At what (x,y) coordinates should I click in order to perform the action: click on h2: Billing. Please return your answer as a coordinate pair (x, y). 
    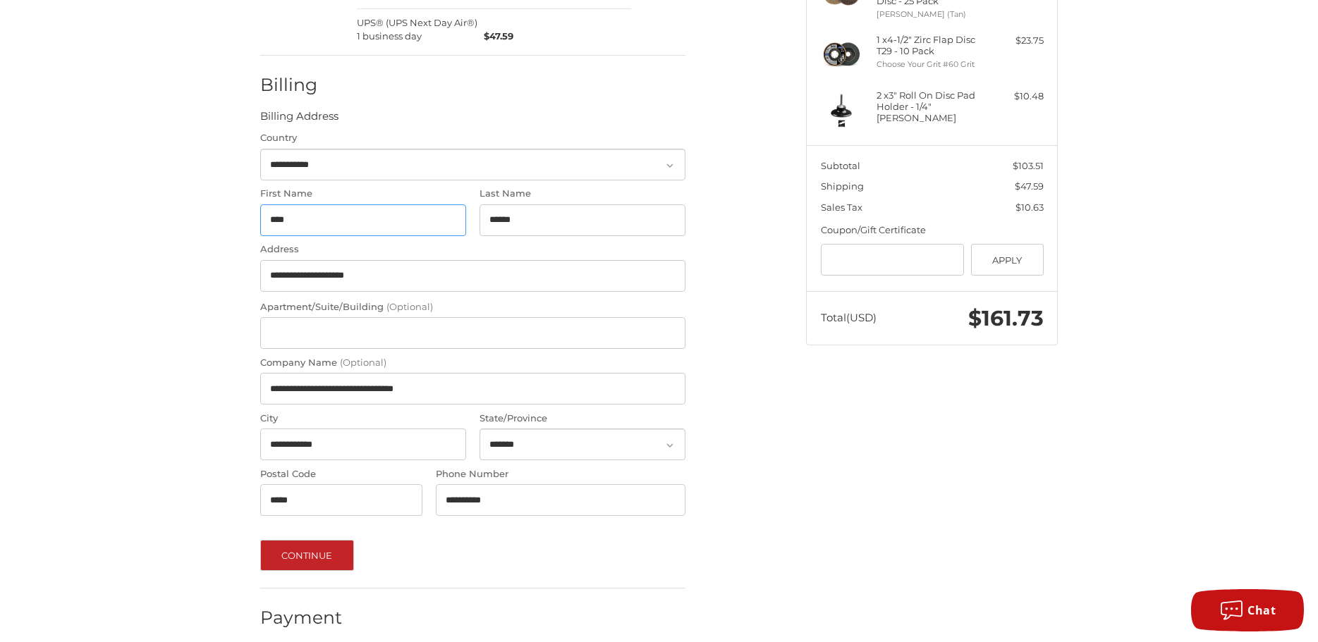
    Looking at the image, I should click on (301, 85).